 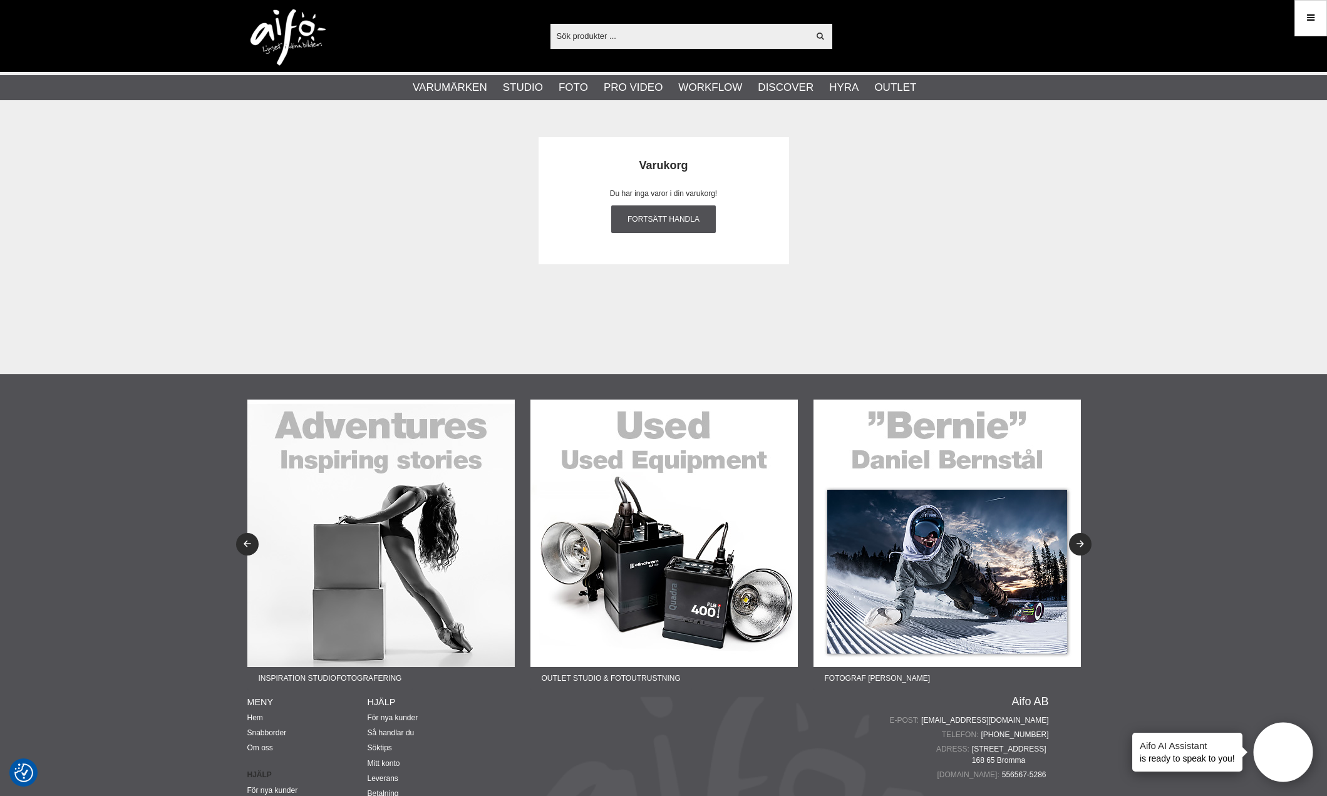 What do you see at coordinates (1025, 775) in the screenshot?
I see `span: 556567-5286` at bounding box center [1025, 775].